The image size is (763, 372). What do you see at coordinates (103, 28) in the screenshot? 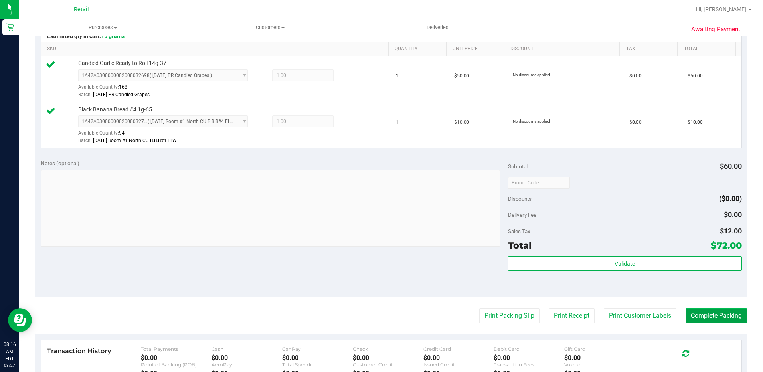
I see `a: Purchases` at bounding box center [103, 28].